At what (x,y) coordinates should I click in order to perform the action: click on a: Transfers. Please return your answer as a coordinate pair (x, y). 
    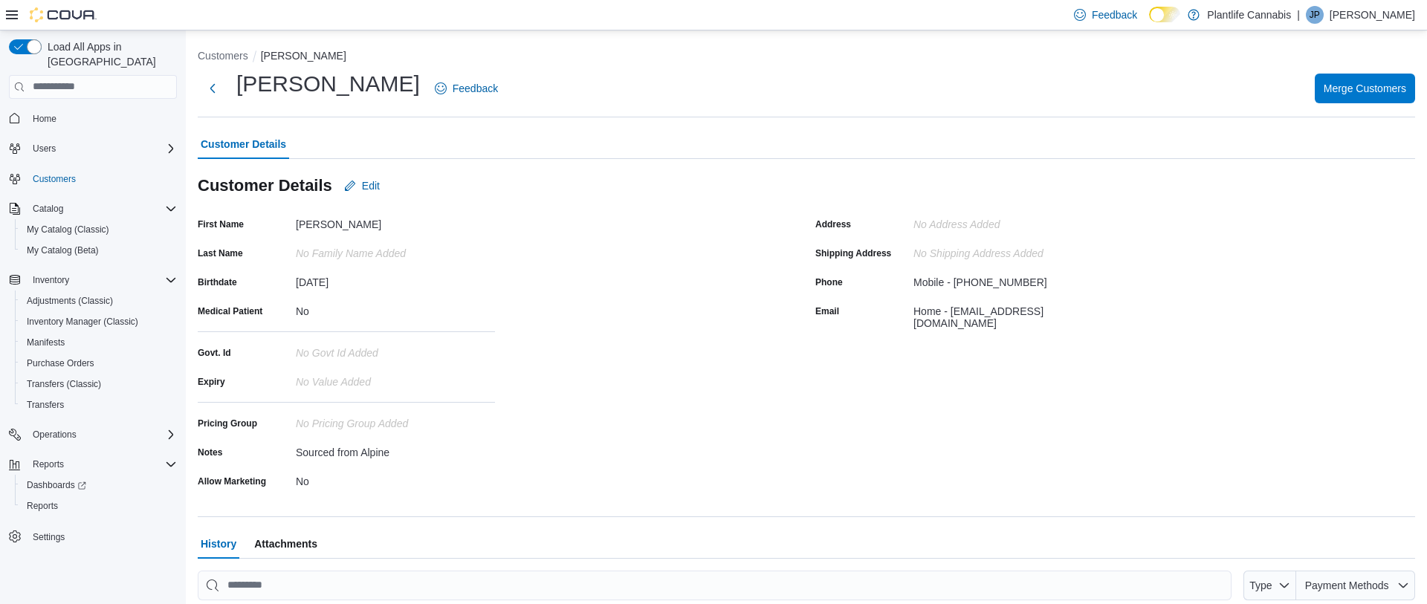
    Looking at the image, I should click on (45, 405).